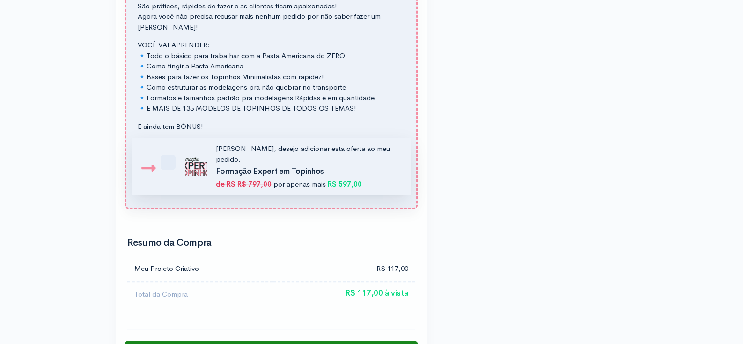  Describe the element at coordinates (200, 294) in the screenshot. I see `td: Total da Compra` at that location.